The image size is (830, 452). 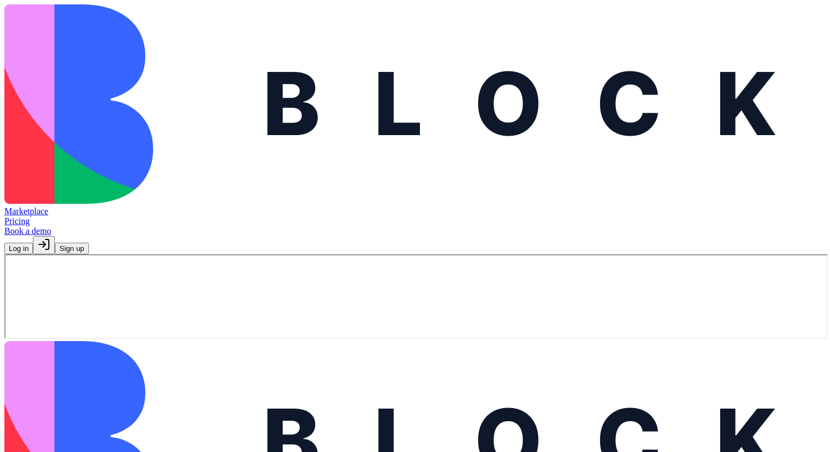 What do you see at coordinates (415, 231) in the screenshot?
I see `a: Book a demo` at bounding box center [415, 231].